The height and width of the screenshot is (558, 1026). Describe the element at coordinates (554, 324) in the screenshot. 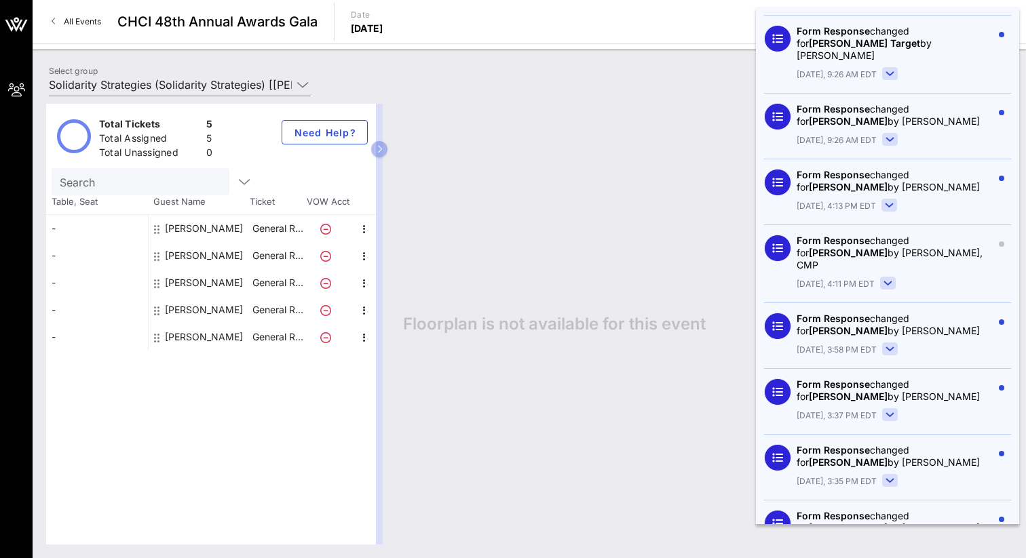

I see `span: Floorplan is not available for this event` at that location.